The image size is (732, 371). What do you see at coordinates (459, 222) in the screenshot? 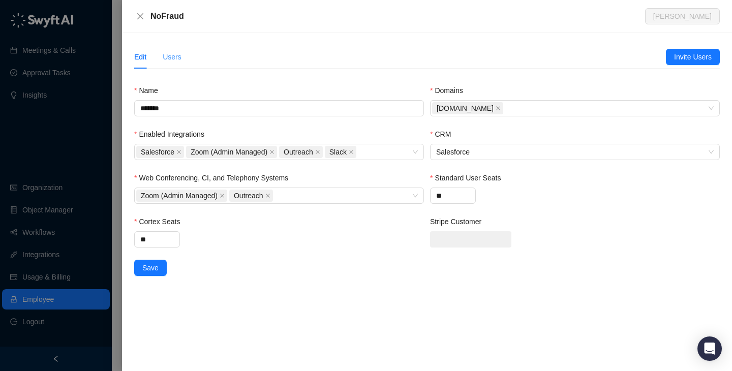
I see `label: Stripe Customer` at bounding box center [459, 222].